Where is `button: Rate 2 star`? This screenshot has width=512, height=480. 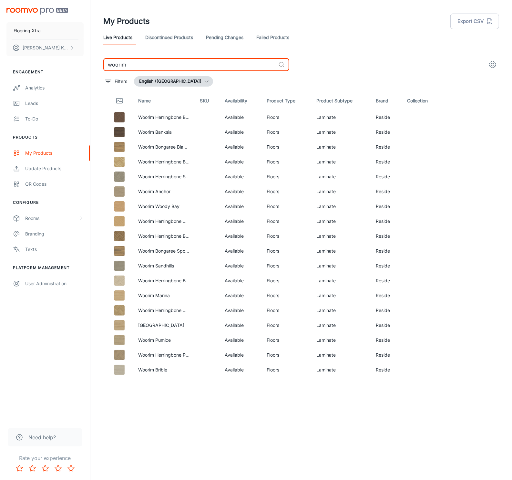 button: Rate 2 star is located at coordinates (32, 468).